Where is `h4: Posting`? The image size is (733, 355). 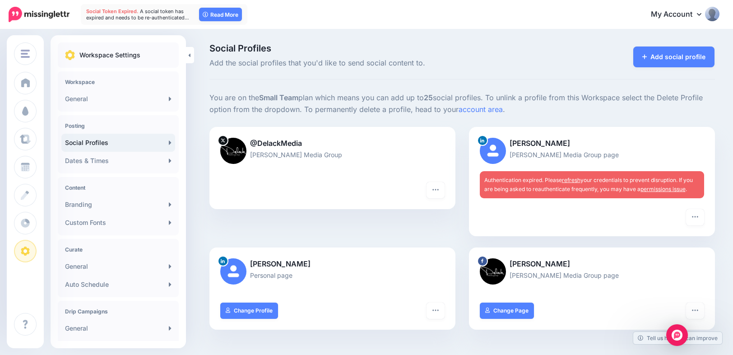
h4: Posting is located at coordinates (118, 125).